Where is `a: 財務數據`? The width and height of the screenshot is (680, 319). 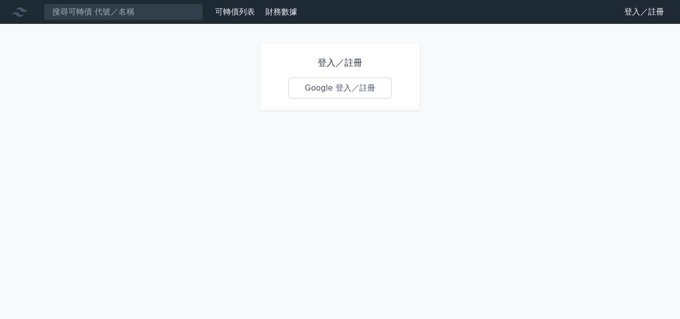
a: 財務數據 is located at coordinates (281, 11).